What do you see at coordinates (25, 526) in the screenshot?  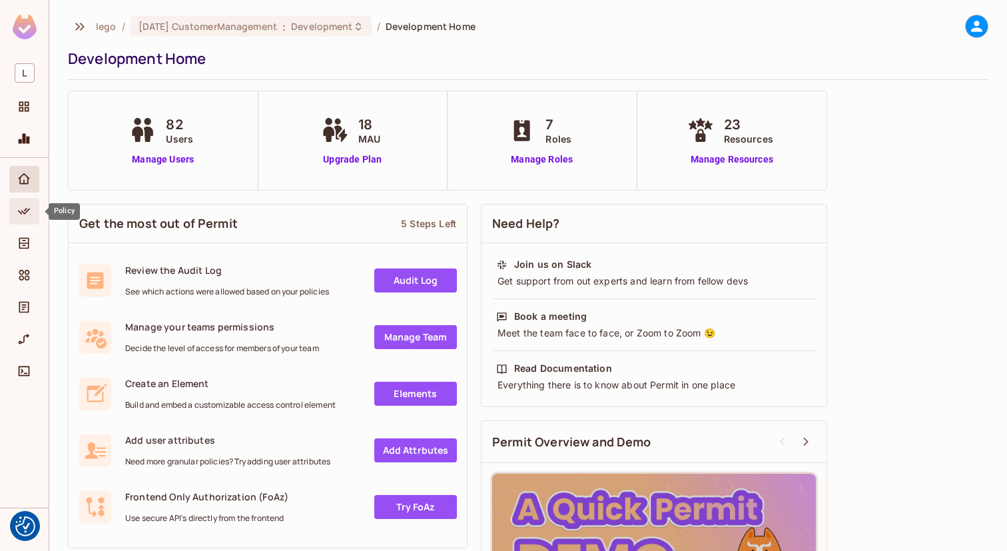 I see `button: Consent Preferences` at bounding box center [25, 526].